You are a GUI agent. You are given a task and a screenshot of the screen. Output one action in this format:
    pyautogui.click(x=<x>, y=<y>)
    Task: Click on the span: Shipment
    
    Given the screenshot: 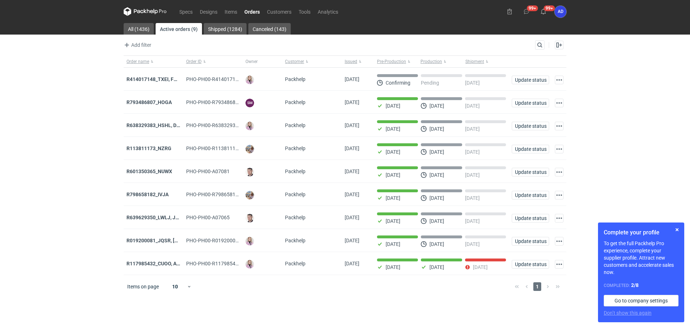 What is the action you would take?
    pyautogui.click(x=475, y=61)
    